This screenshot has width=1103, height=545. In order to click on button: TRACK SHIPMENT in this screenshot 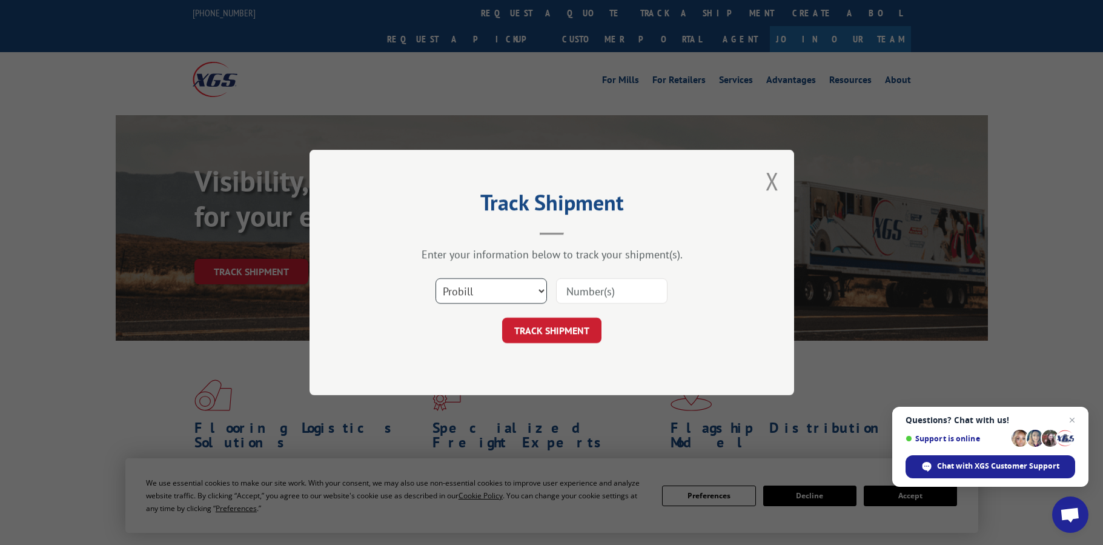, I will do `click(552, 330)`.